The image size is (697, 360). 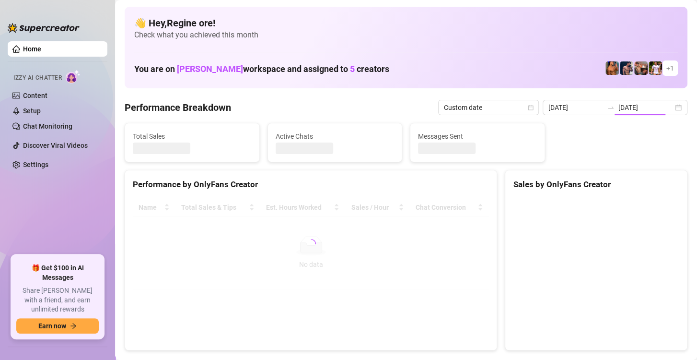 I want to click on h4: 👋 Hey, Regine ore !, so click(x=406, y=23).